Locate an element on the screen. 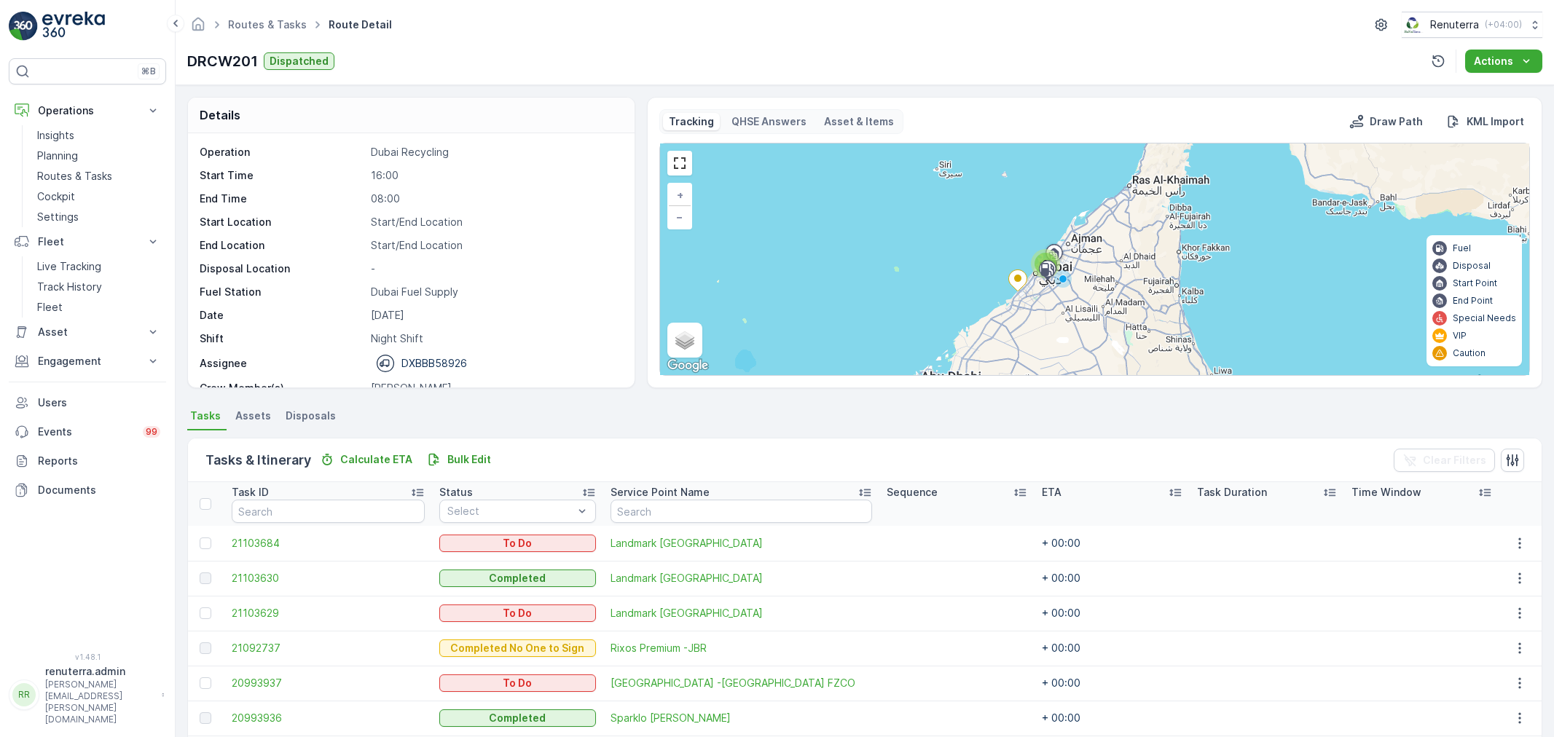 The height and width of the screenshot is (737, 1554). p: Planning is located at coordinates (58, 156).